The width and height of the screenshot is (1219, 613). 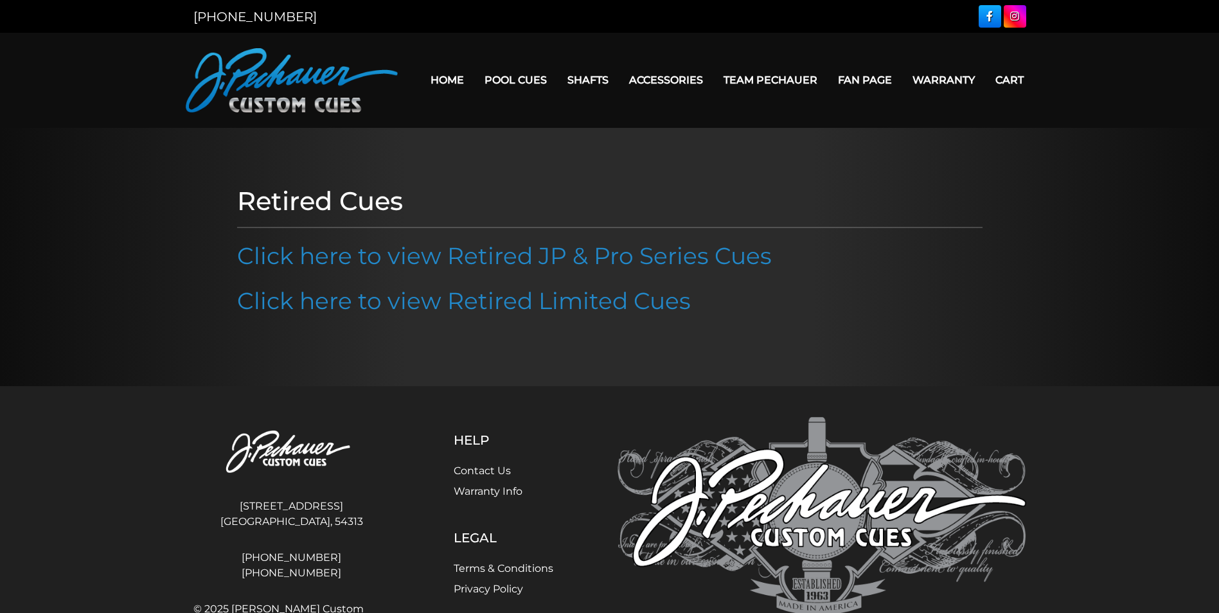 What do you see at coordinates (488, 491) in the screenshot?
I see `a: Warranty Info` at bounding box center [488, 491].